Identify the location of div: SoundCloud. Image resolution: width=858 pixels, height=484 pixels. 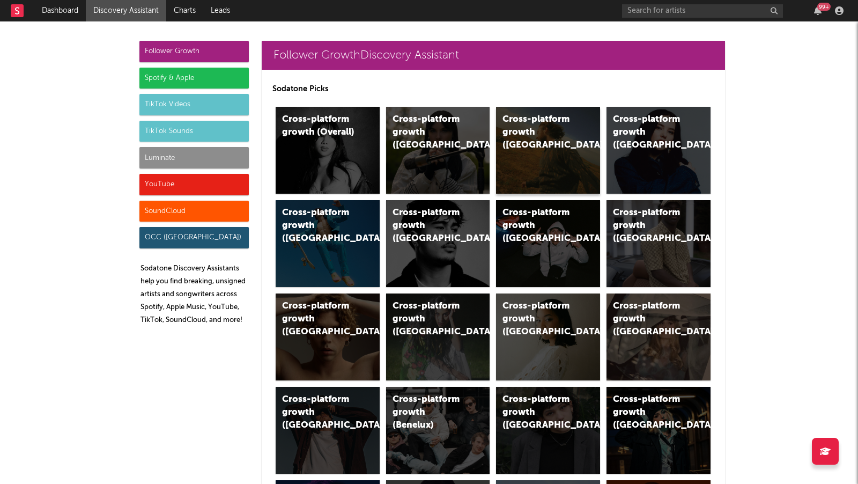
(194, 211).